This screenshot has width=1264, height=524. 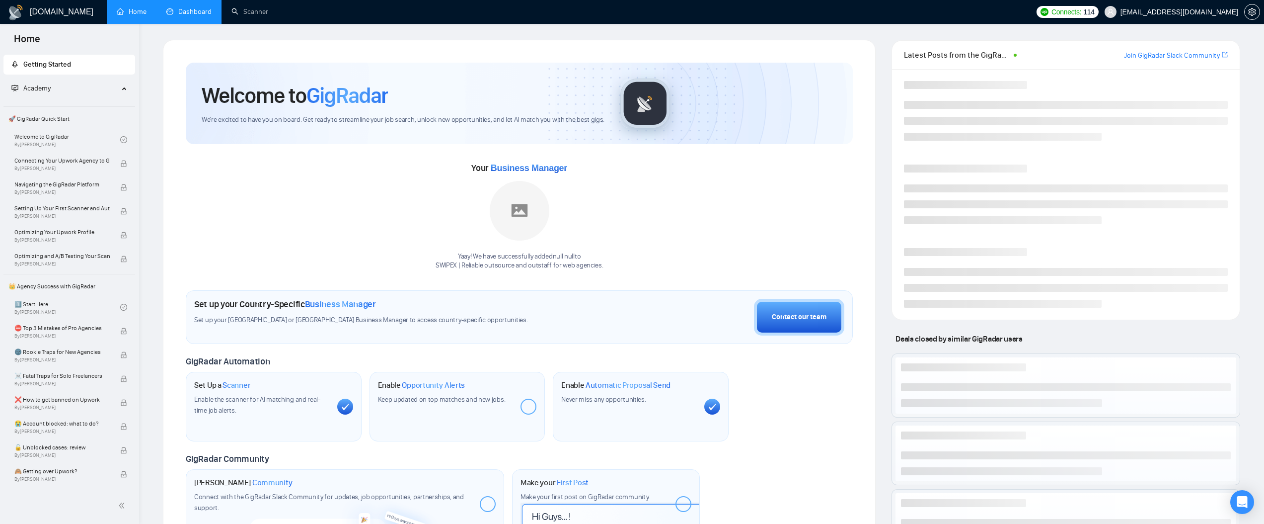 What do you see at coordinates (1067, 12) in the screenshot?
I see `span: Connects:` at bounding box center [1067, 12].